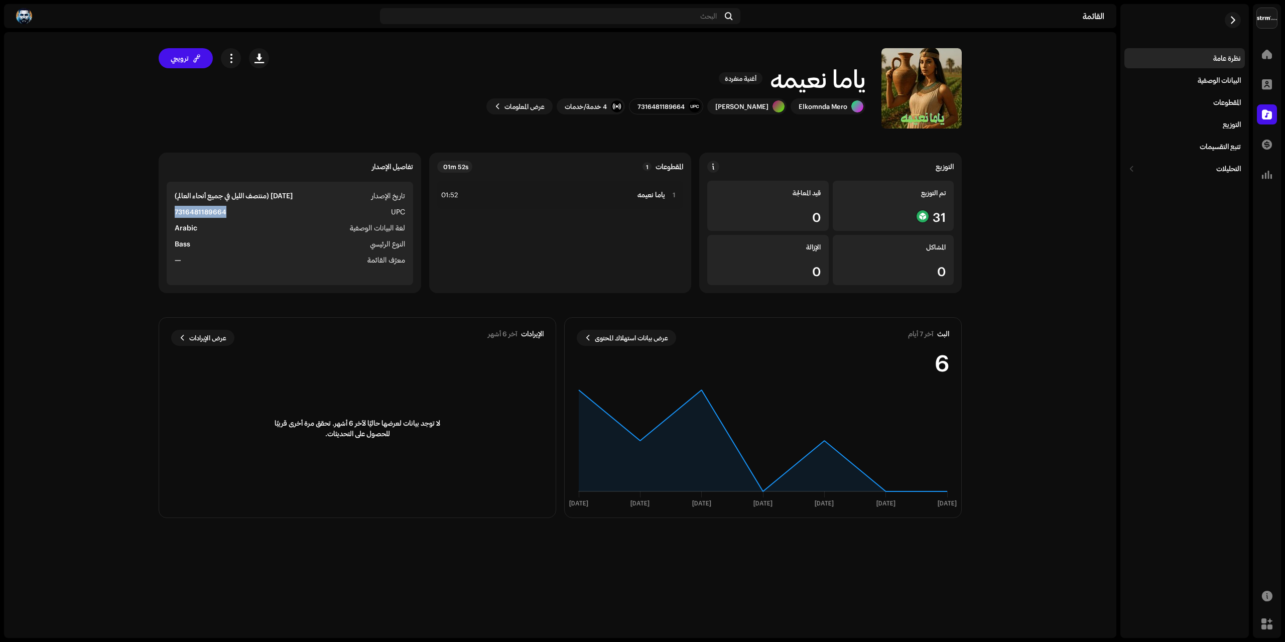 Image resolution: width=1285 pixels, height=642 pixels. Describe the element at coordinates (708, 16) in the screenshot. I see `span: البحث` at that location.